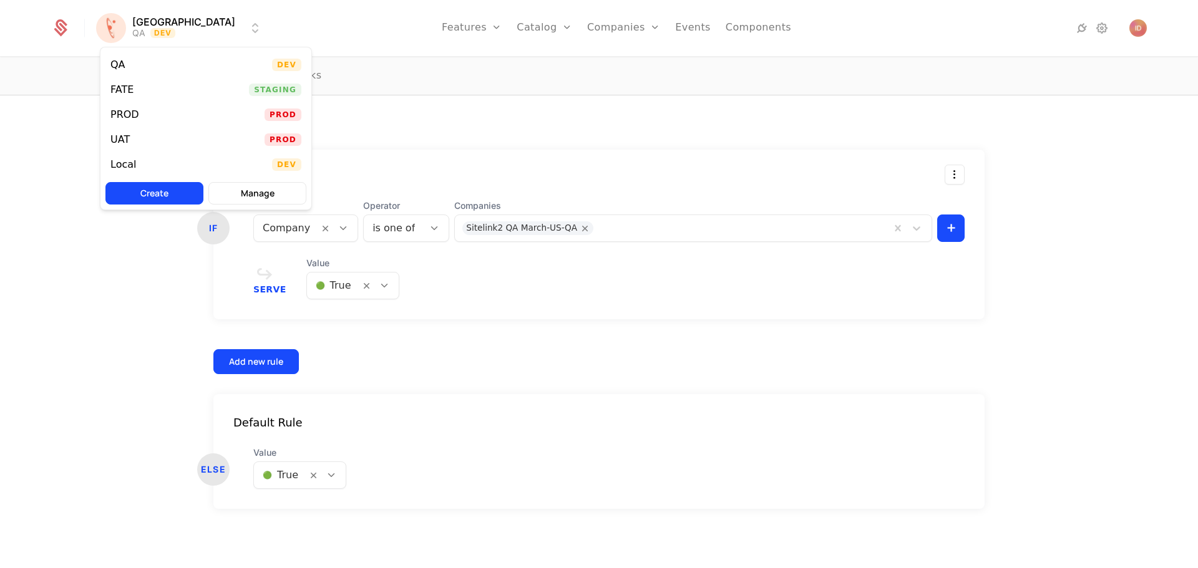 This screenshot has width=1198, height=568. Describe the element at coordinates (257, 193) in the screenshot. I see `button: Manage` at that location.